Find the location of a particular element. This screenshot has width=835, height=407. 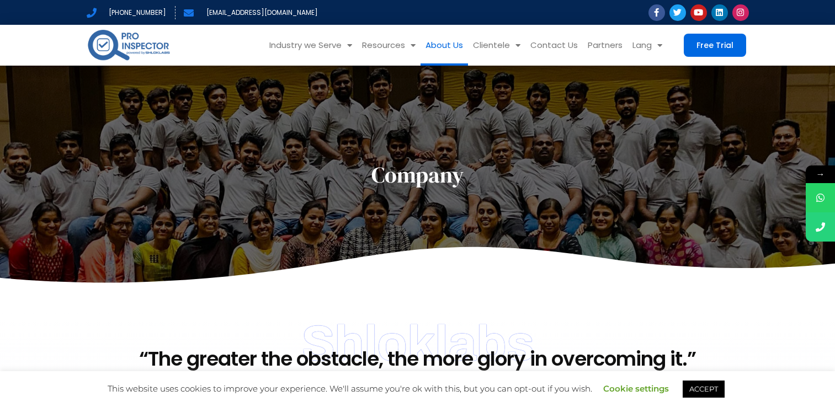

a: Resources is located at coordinates (388, 45).